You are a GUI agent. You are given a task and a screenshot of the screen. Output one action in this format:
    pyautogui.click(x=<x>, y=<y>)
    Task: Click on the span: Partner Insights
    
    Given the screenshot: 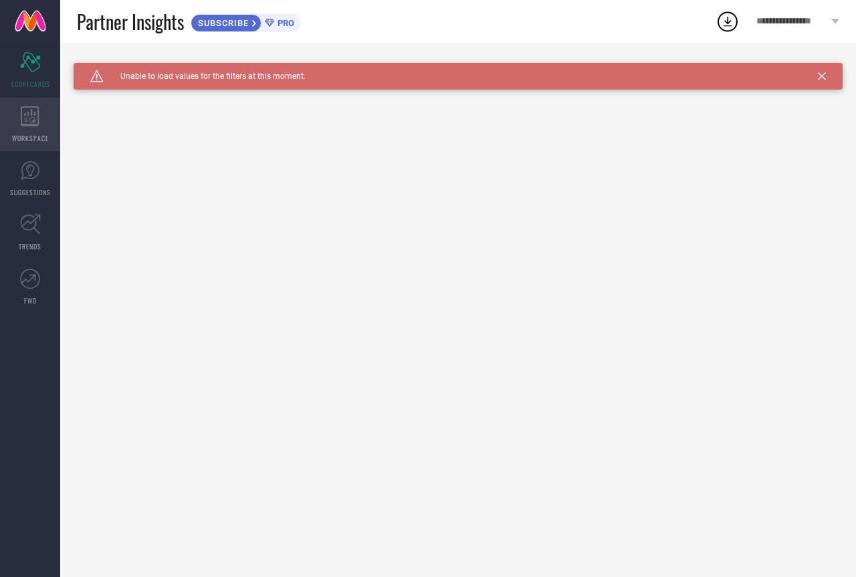 What is the action you would take?
    pyautogui.click(x=130, y=21)
    